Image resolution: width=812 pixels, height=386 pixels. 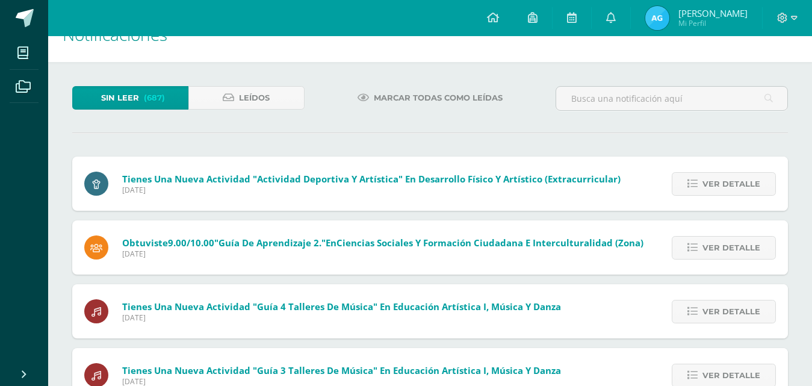 I want to click on span: 9.00/10.00, so click(x=191, y=243).